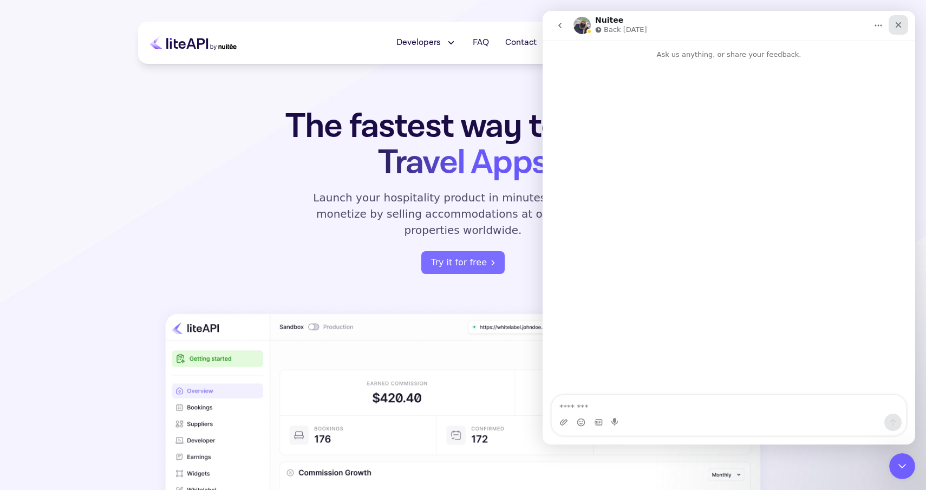 The image size is (926, 490). What do you see at coordinates (67, 9) in the screenshot?
I see `h1: Nuitee` at bounding box center [67, 9].